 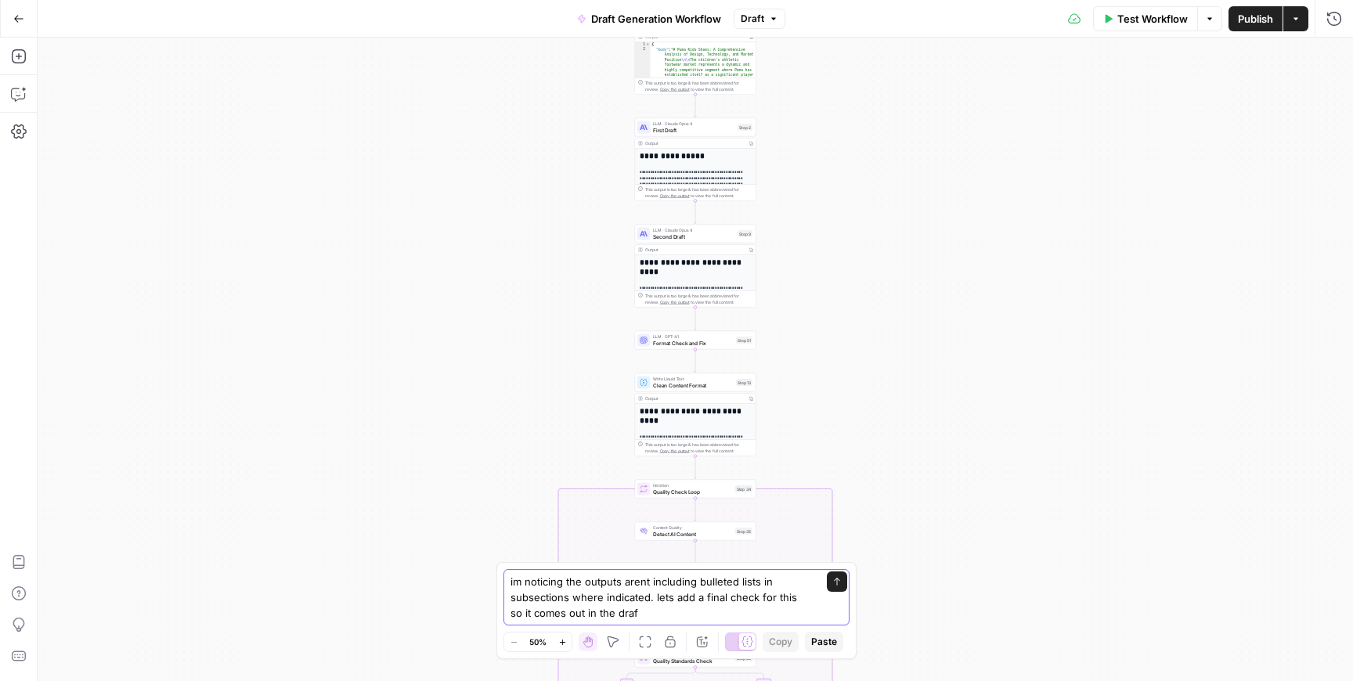 What do you see at coordinates (752, 19) in the screenshot?
I see `span: Draft` at bounding box center [752, 19].